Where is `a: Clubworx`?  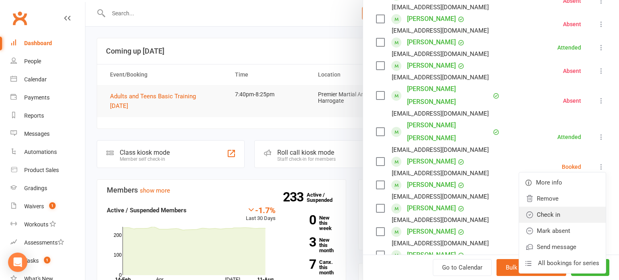 a: Clubworx is located at coordinates (20, 18).